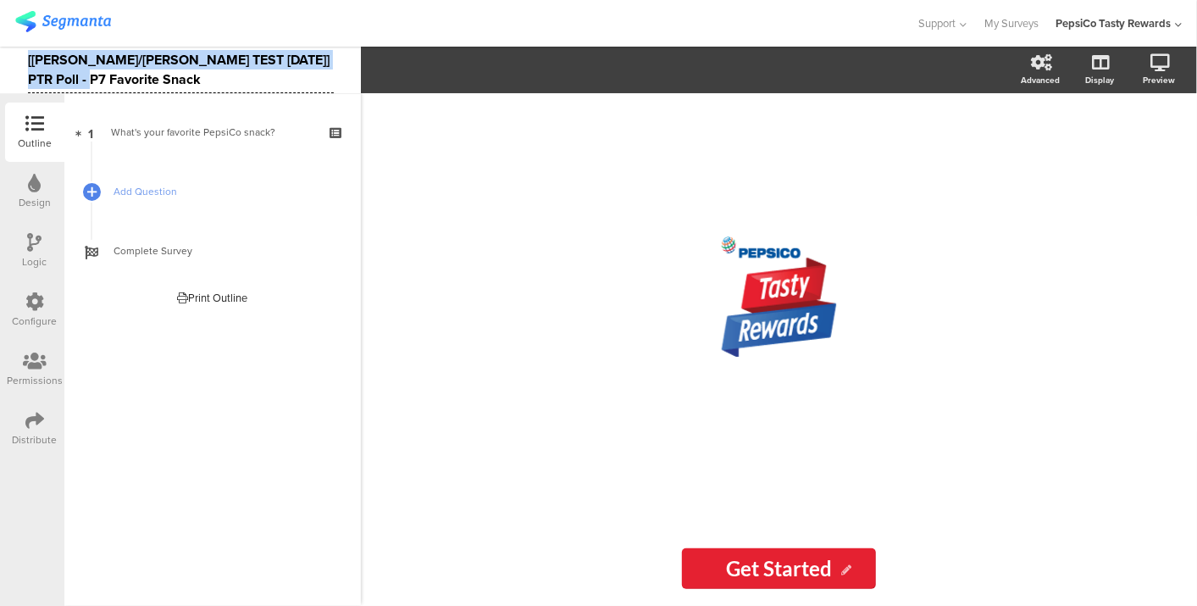 The width and height of the screenshot is (1197, 606). What do you see at coordinates (35, 203) in the screenshot?
I see `div: Design` at bounding box center [35, 203].